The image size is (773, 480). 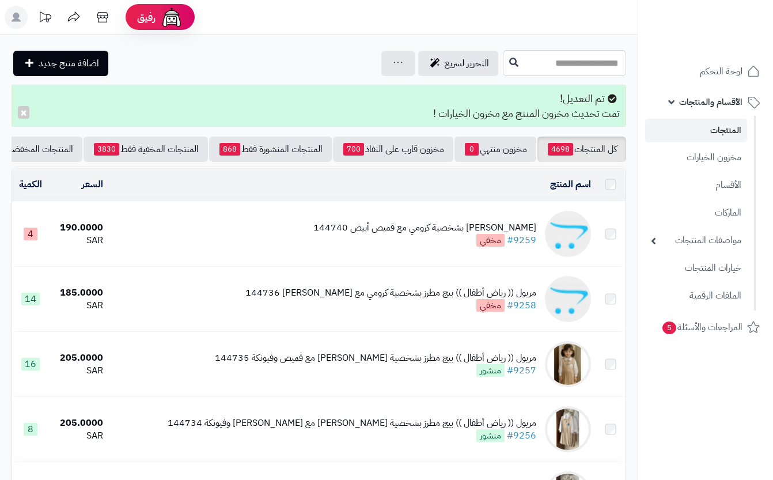 What do you see at coordinates (696, 213) in the screenshot?
I see `a: الماركات` at bounding box center [696, 213].